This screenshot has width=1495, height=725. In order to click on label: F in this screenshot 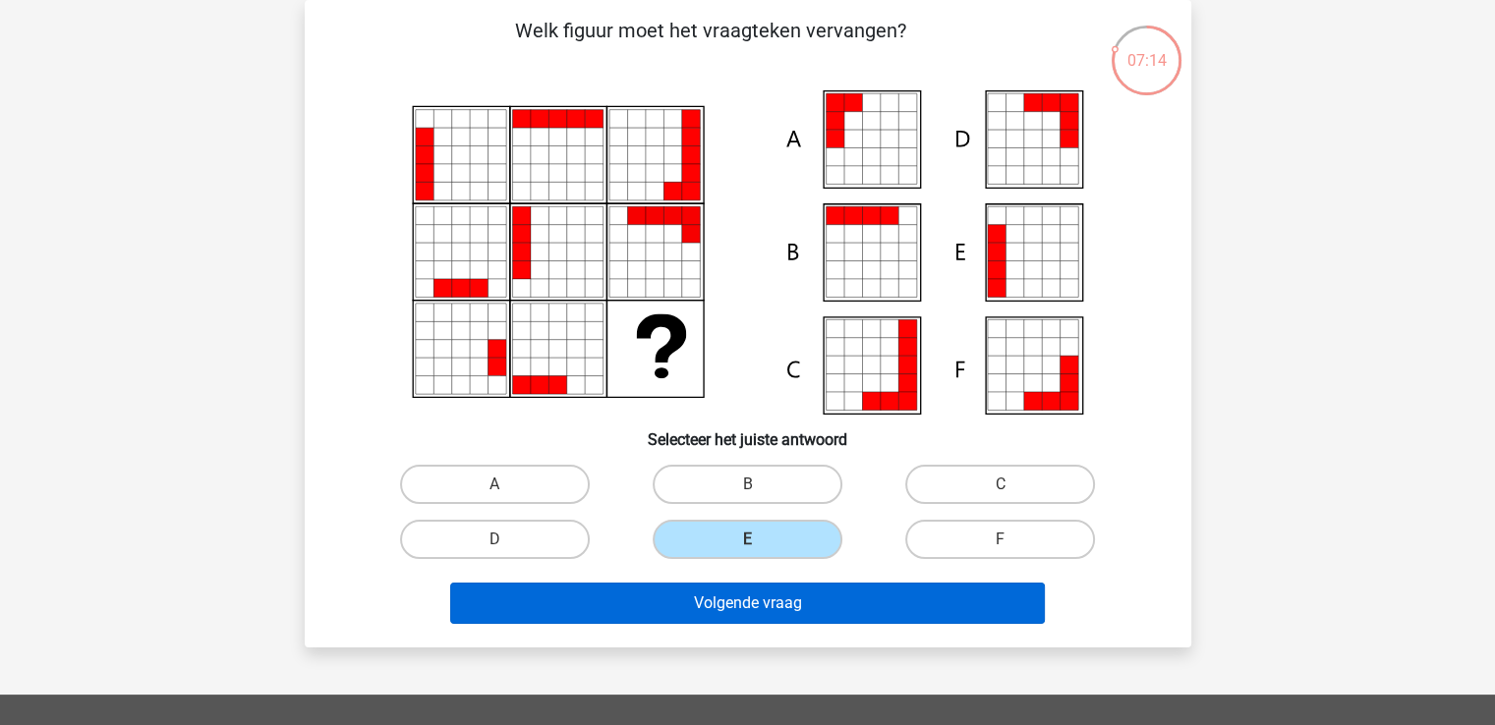, I will do `click(999, 539)`.